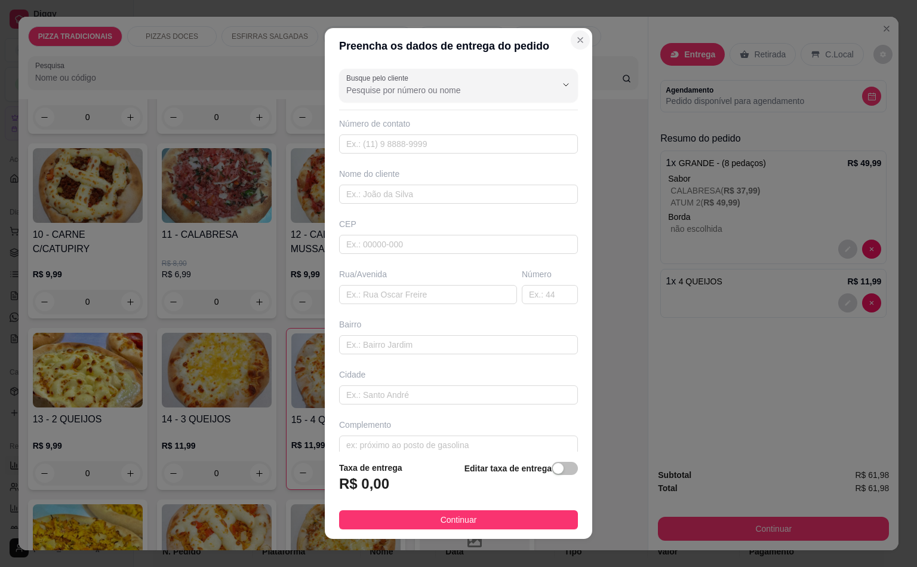 The image size is (917, 567). I want to click on div: Número de contato, so click(459, 124).